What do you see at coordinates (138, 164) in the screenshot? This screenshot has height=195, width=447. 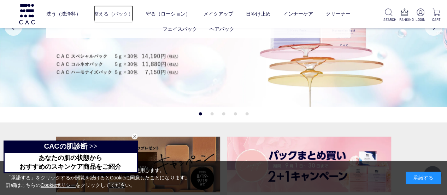 I see `img: ベースメイクキャンペーン` at bounding box center [138, 164].